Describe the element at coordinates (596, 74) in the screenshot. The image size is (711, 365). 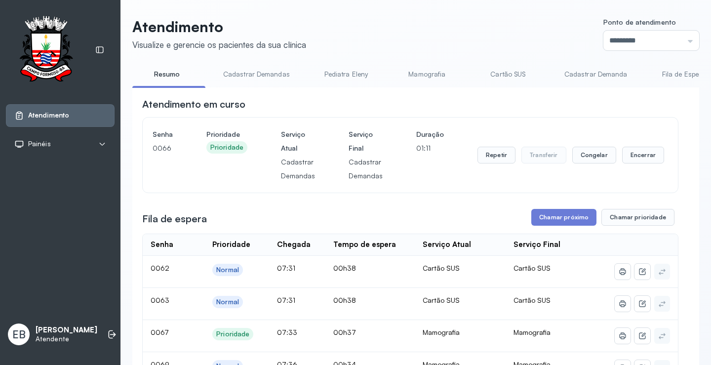
I see `a: Cadastrar Demanda` at that location.